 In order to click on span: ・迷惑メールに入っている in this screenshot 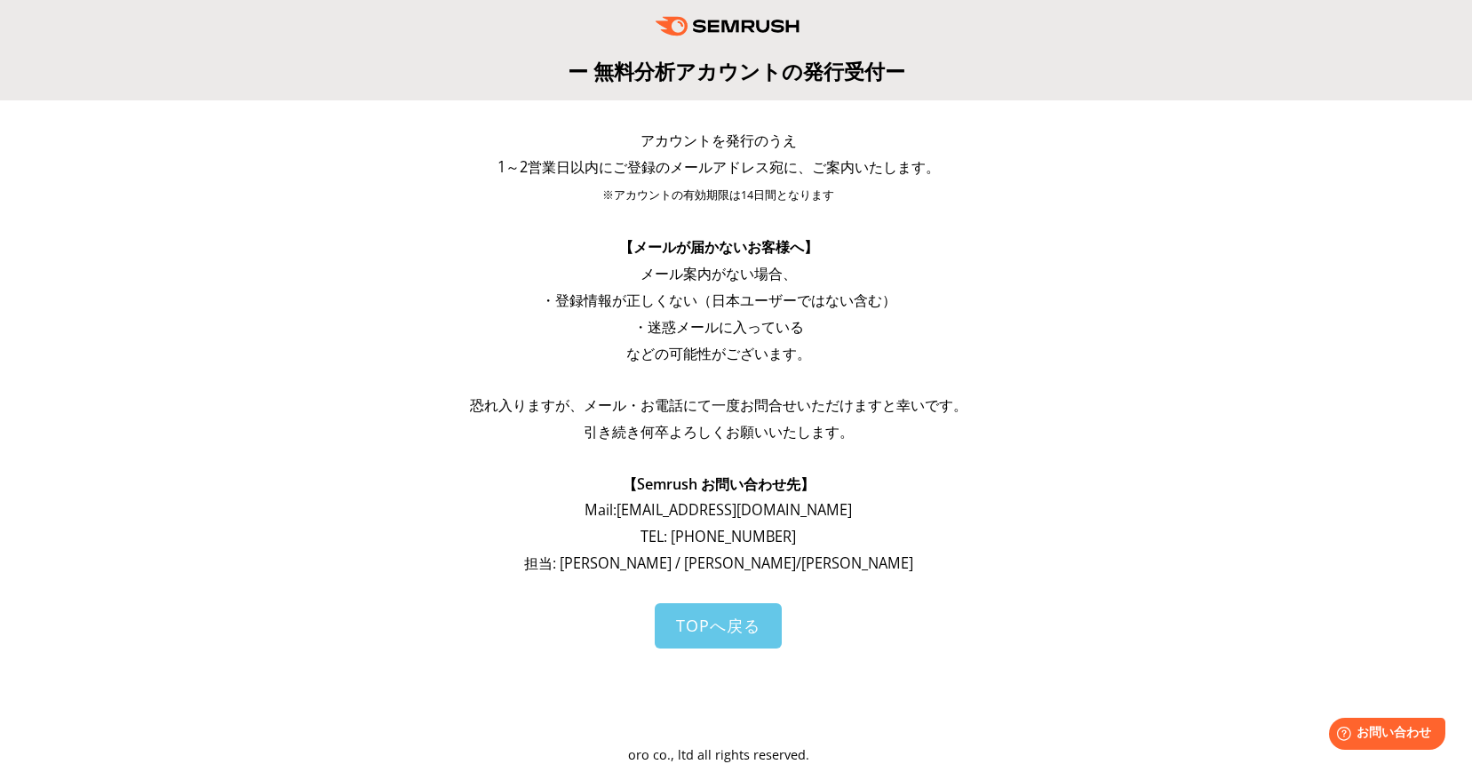, I will do `click(719, 327)`.